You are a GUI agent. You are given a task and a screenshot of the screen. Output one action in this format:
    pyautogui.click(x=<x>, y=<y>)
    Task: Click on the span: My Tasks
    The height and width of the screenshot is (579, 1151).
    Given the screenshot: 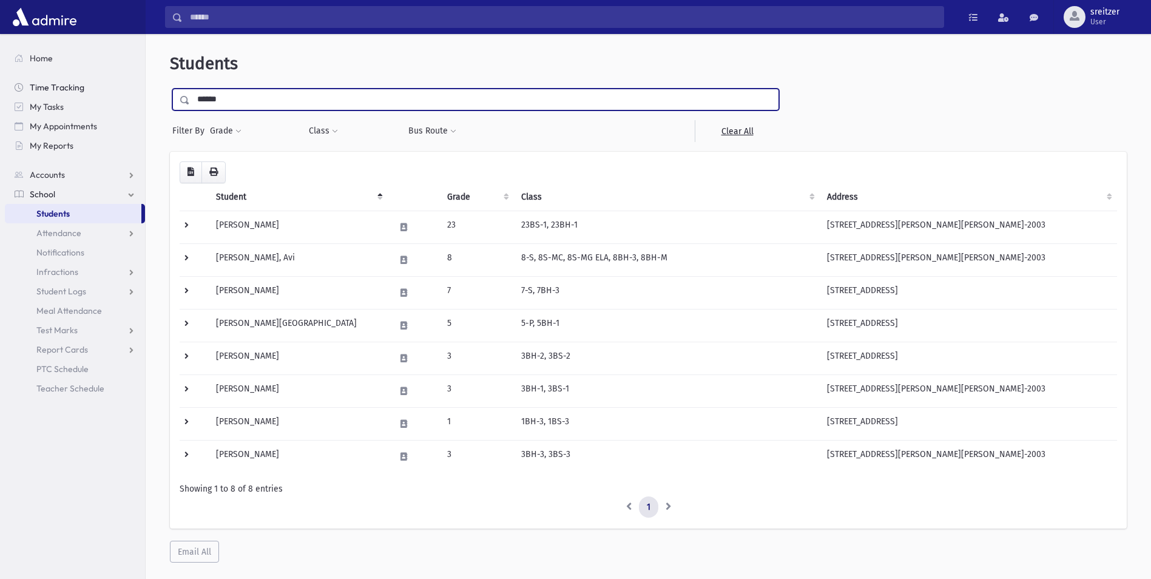 What is the action you would take?
    pyautogui.click(x=47, y=107)
    